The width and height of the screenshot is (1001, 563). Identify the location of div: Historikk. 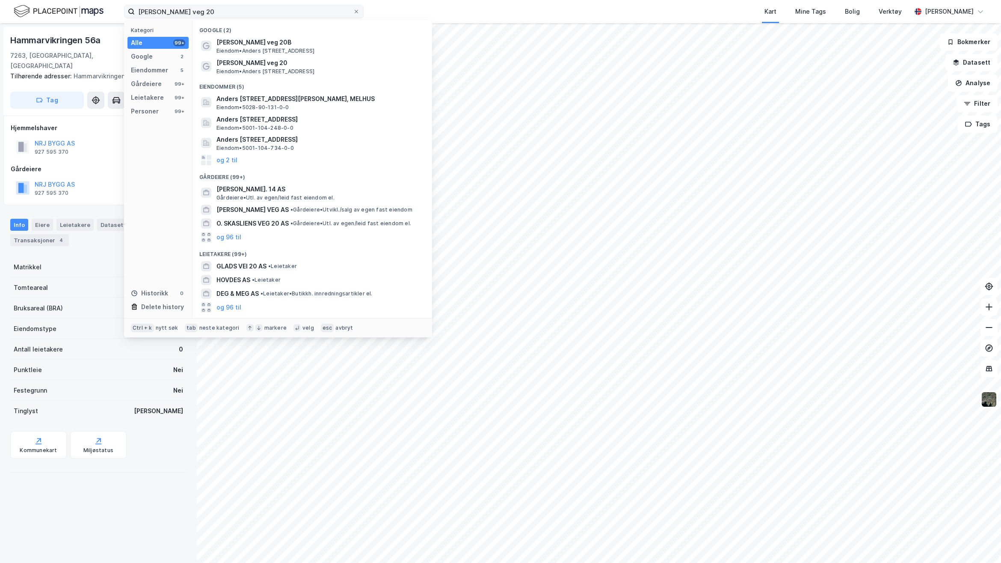
(149, 293).